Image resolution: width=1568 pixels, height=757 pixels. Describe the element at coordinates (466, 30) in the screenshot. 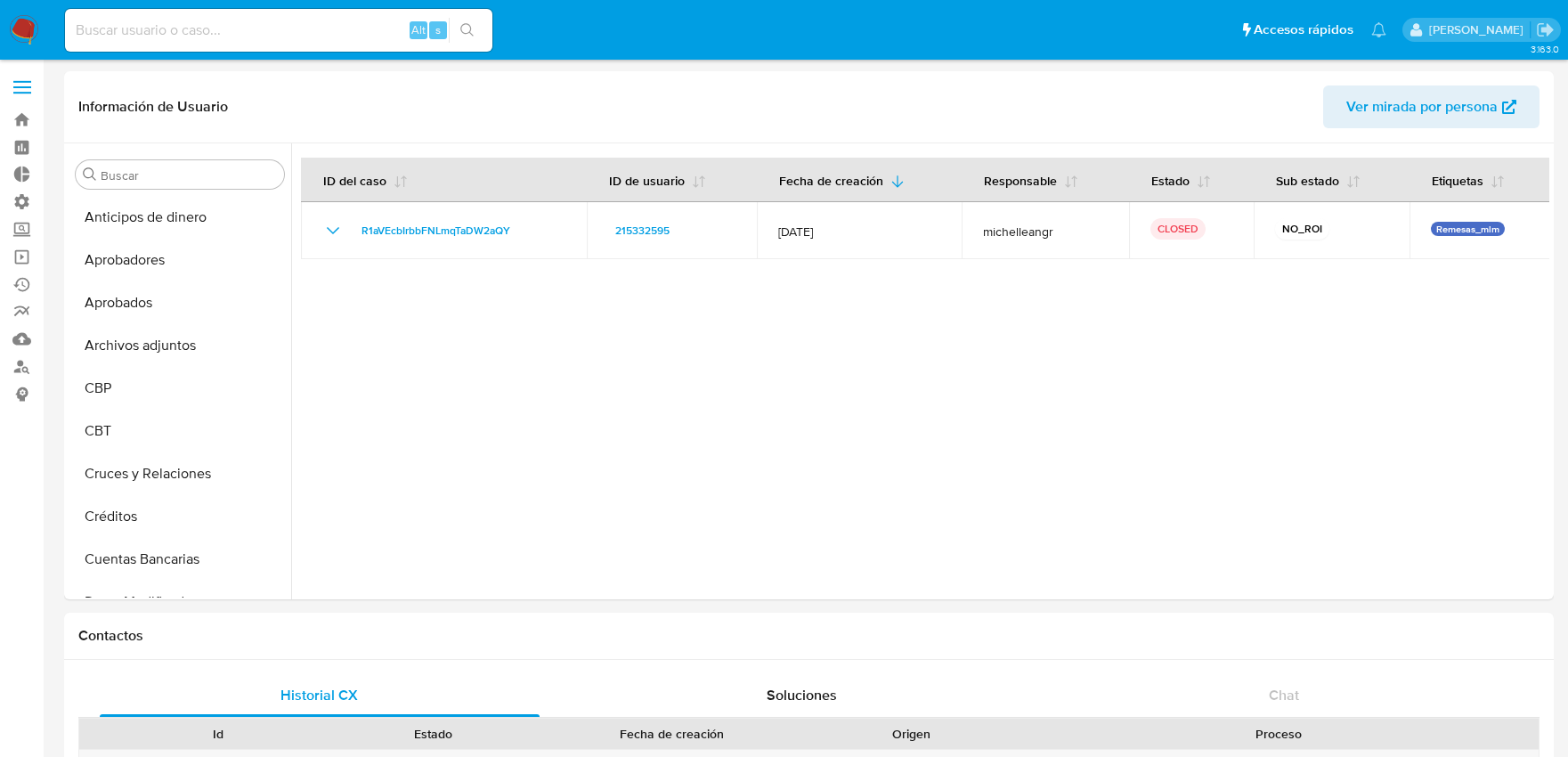

I see `button: search-icon` at that location.